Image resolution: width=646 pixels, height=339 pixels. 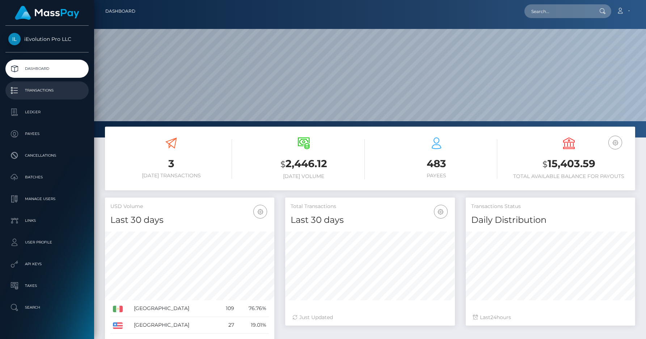 What do you see at coordinates (14, 39) in the screenshot?
I see `img: iEvolution Pro LLC` at bounding box center [14, 39].